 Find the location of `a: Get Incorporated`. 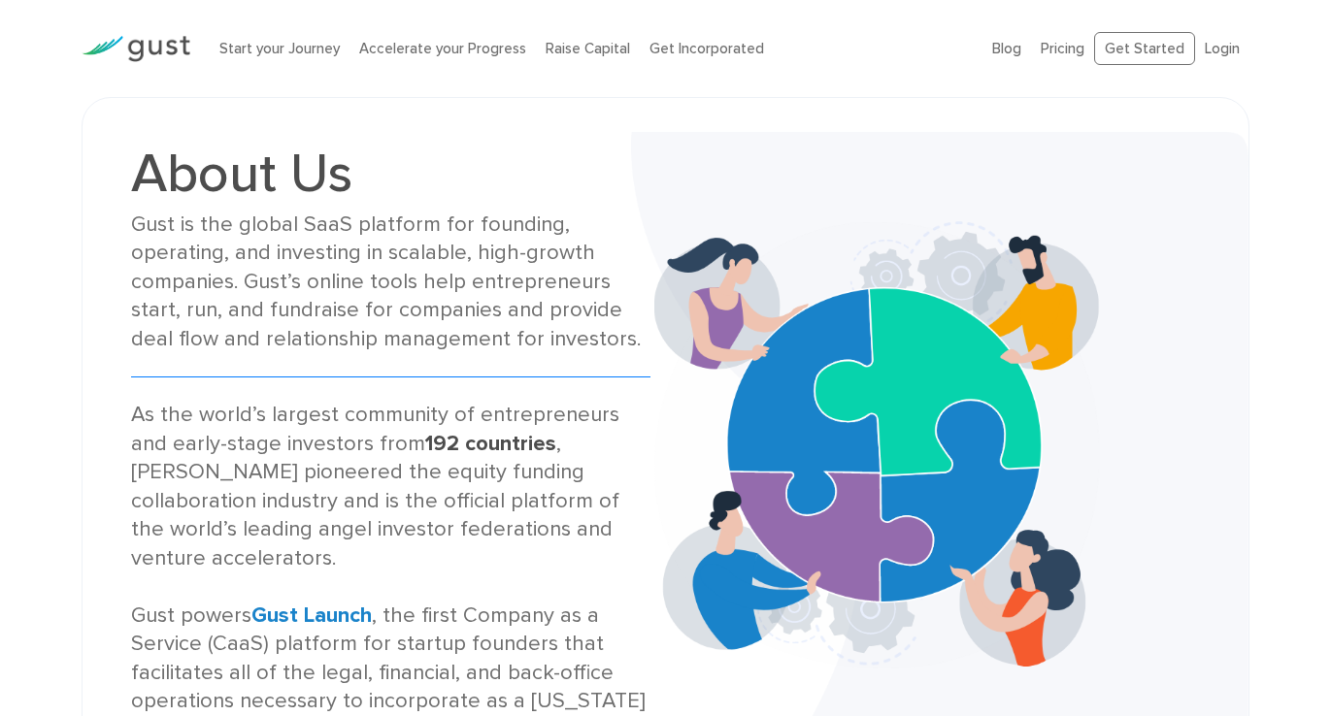

a: Get Incorporated is located at coordinates (707, 49).